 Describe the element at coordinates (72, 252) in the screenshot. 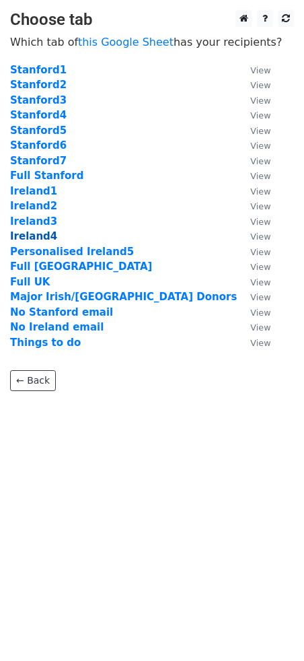

I see `strong: Personalised Ireland5` at that location.